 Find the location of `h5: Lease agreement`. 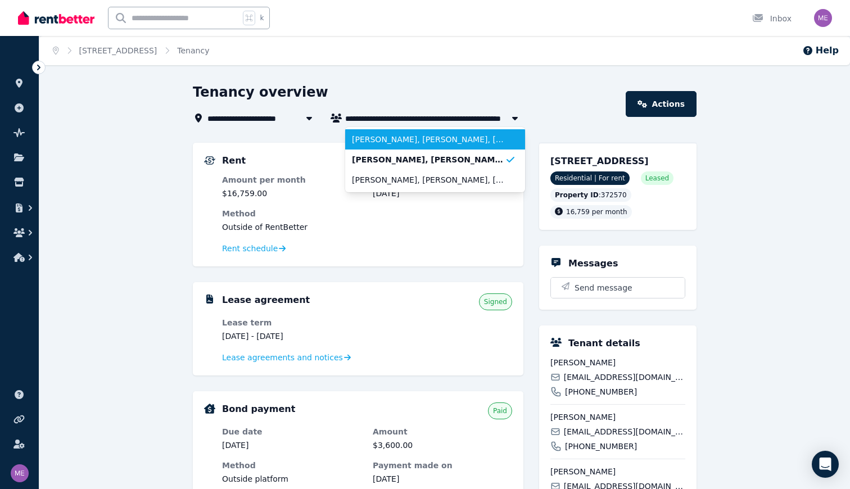

h5: Lease agreement is located at coordinates (266, 300).